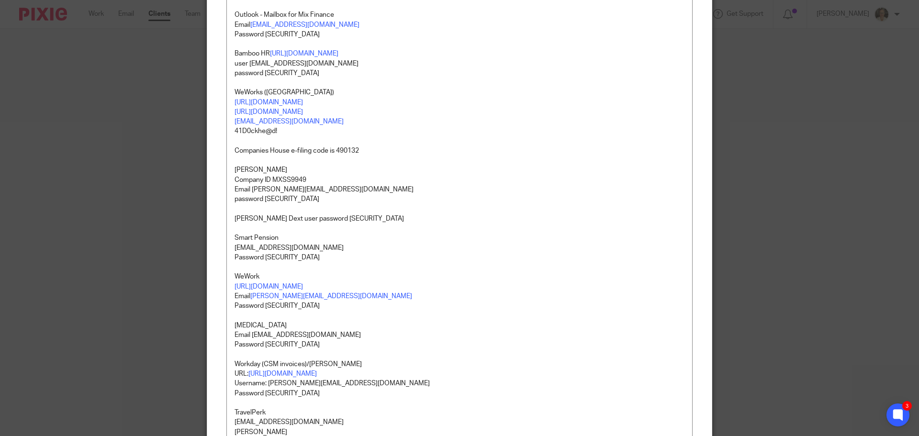 The width and height of the screenshot is (919, 436). What do you see at coordinates (460, 413) in the screenshot?
I see `p: TravelPerk` at bounding box center [460, 413].